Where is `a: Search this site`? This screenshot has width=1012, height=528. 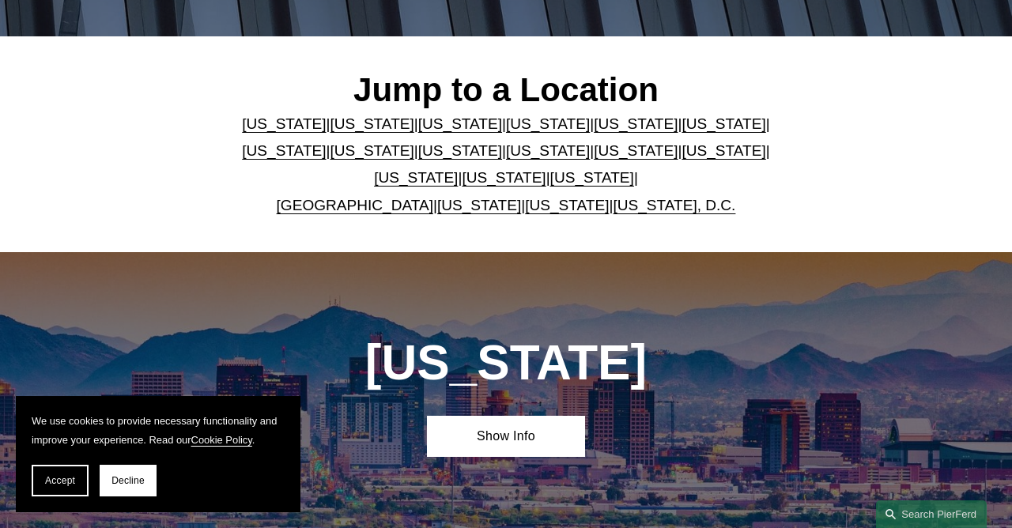
a: Search this site is located at coordinates (931, 514).